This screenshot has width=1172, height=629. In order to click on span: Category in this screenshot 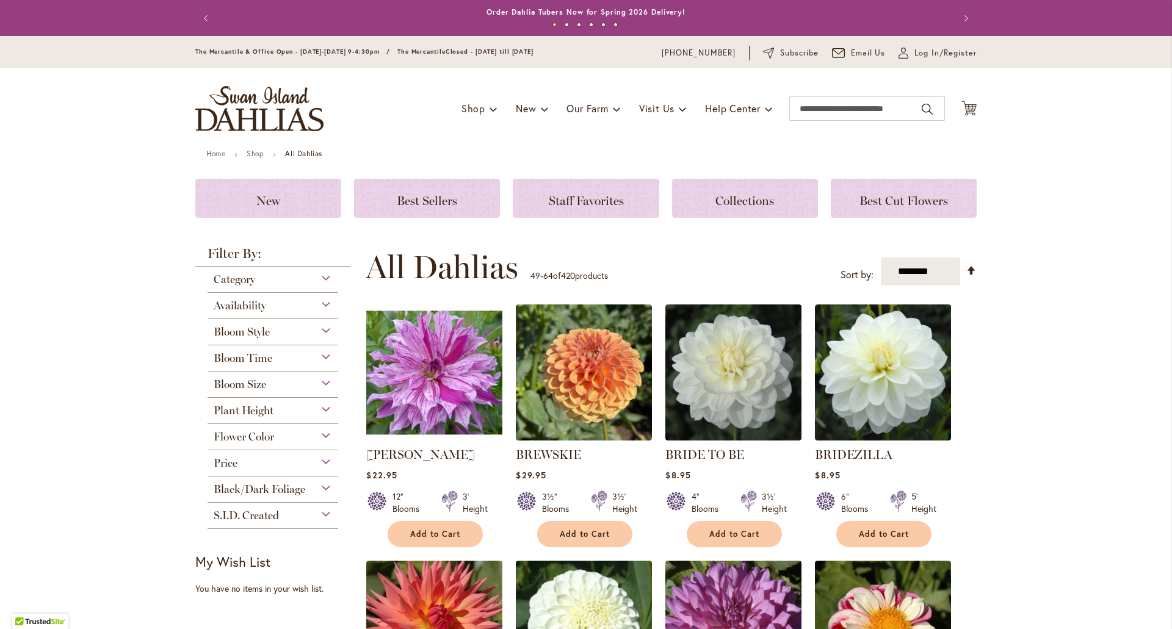, I will do `click(234, 280)`.